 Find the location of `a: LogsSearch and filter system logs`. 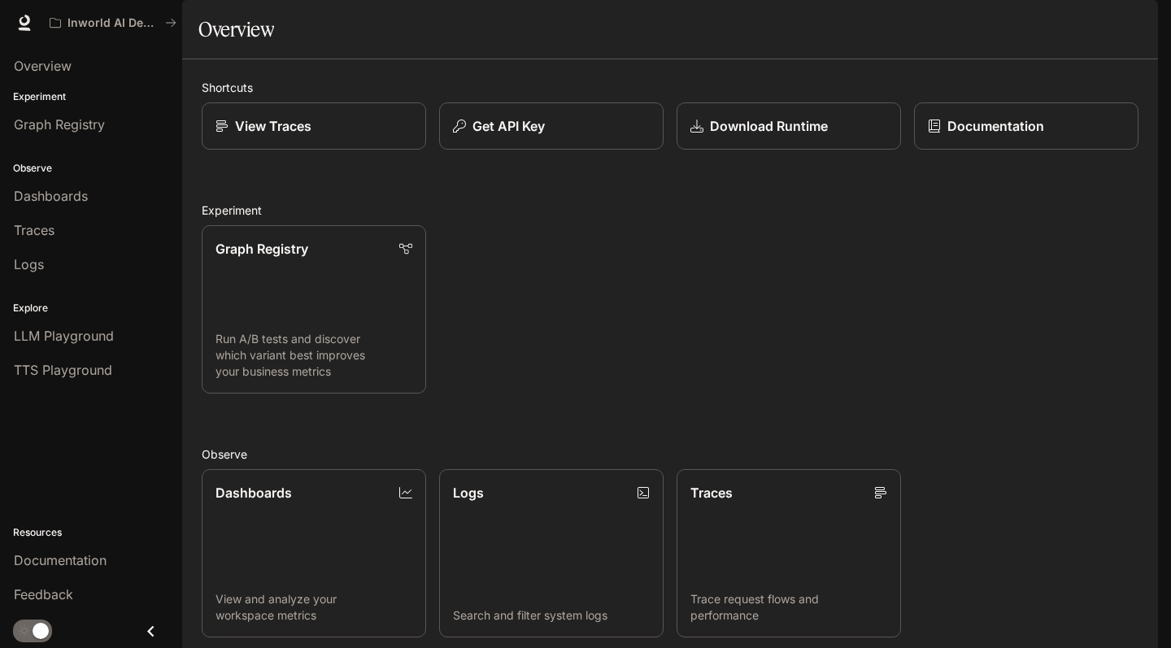

a: LogsSearch and filter system logs is located at coordinates (551, 553).